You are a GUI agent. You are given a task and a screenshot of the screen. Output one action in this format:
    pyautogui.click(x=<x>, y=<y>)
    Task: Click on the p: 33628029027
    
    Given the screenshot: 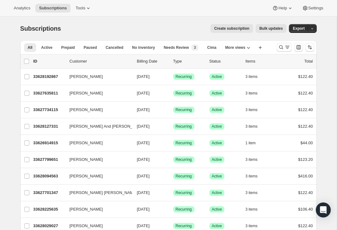 What is the action you would take?
    pyautogui.click(x=49, y=225)
    